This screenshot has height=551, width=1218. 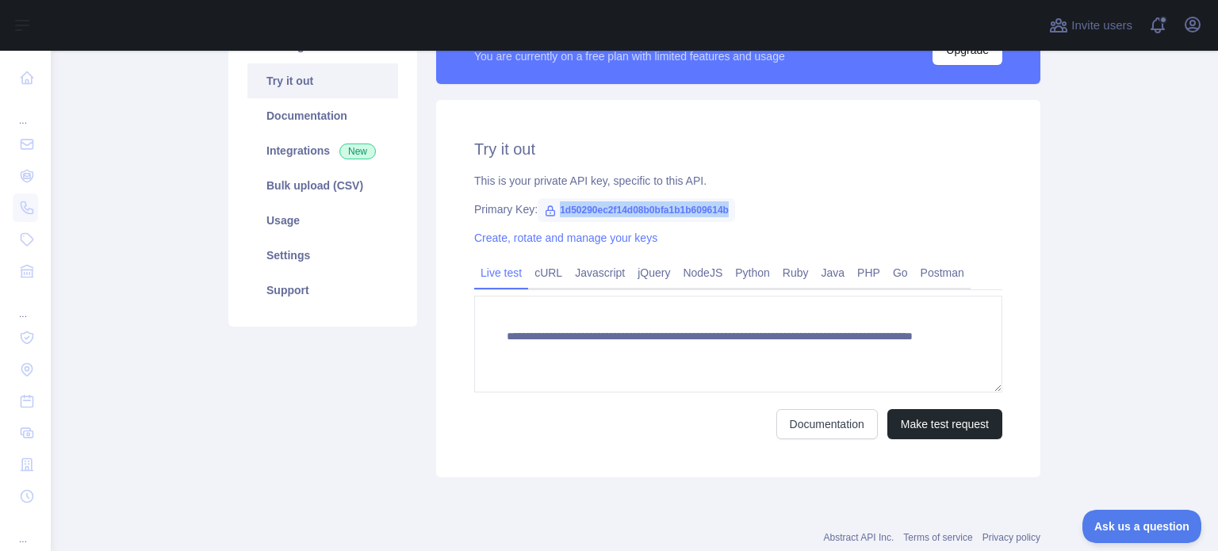 I want to click on a: Bulk upload (CSV), so click(x=323, y=186).